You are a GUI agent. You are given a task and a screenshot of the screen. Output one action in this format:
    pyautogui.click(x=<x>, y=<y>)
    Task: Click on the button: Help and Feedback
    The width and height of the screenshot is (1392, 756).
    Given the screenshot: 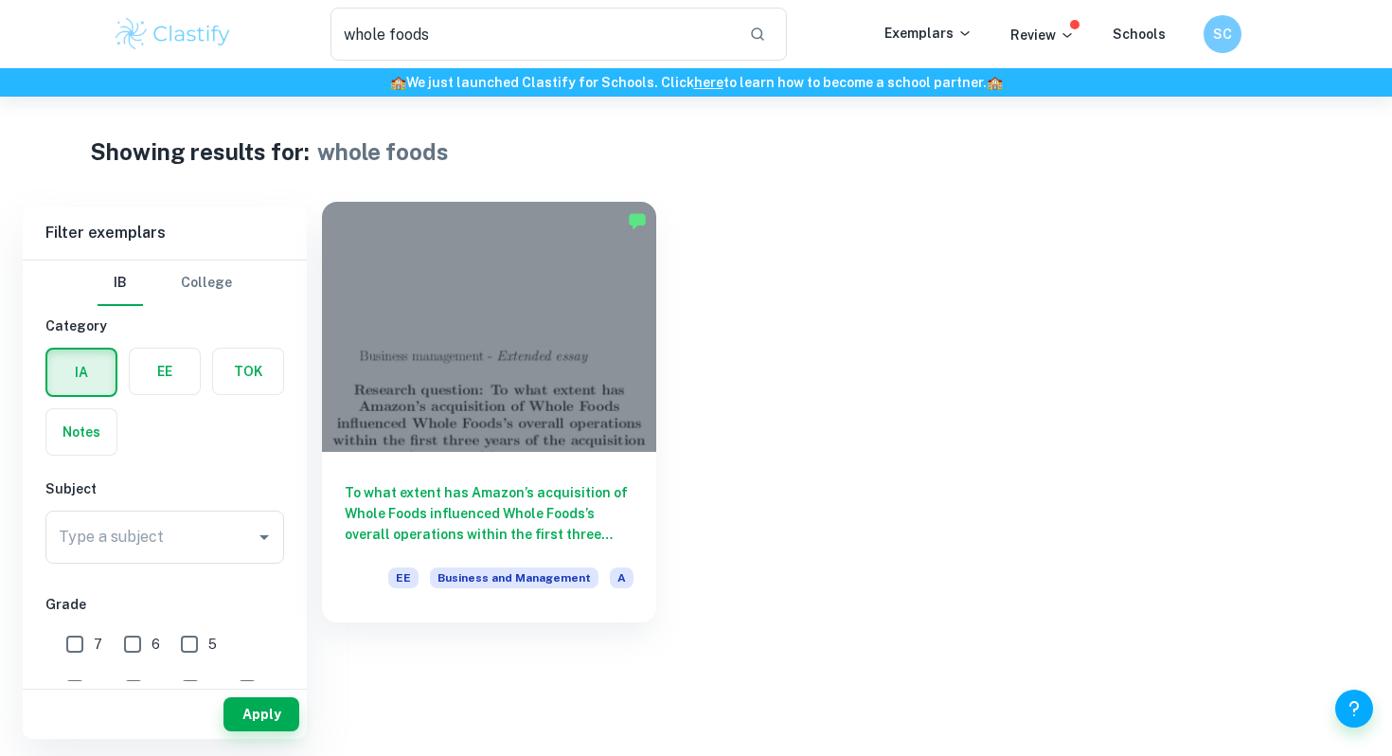 What is the action you would take?
    pyautogui.click(x=1354, y=708)
    